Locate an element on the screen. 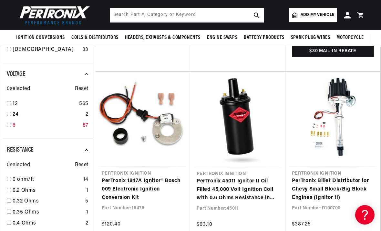 This screenshot has width=381, height=231. span: Battery Products is located at coordinates (264, 38).